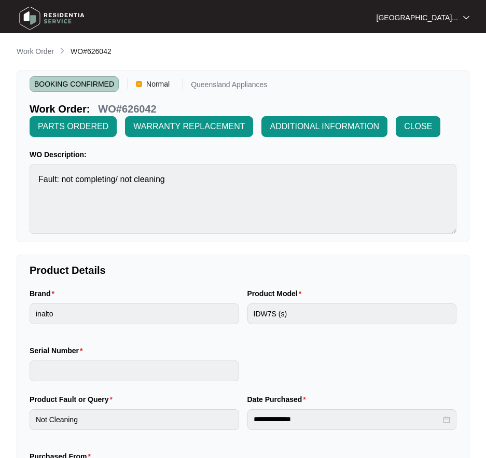  Describe the element at coordinates (91, 51) in the screenshot. I see `span: WO#626042` at that location.